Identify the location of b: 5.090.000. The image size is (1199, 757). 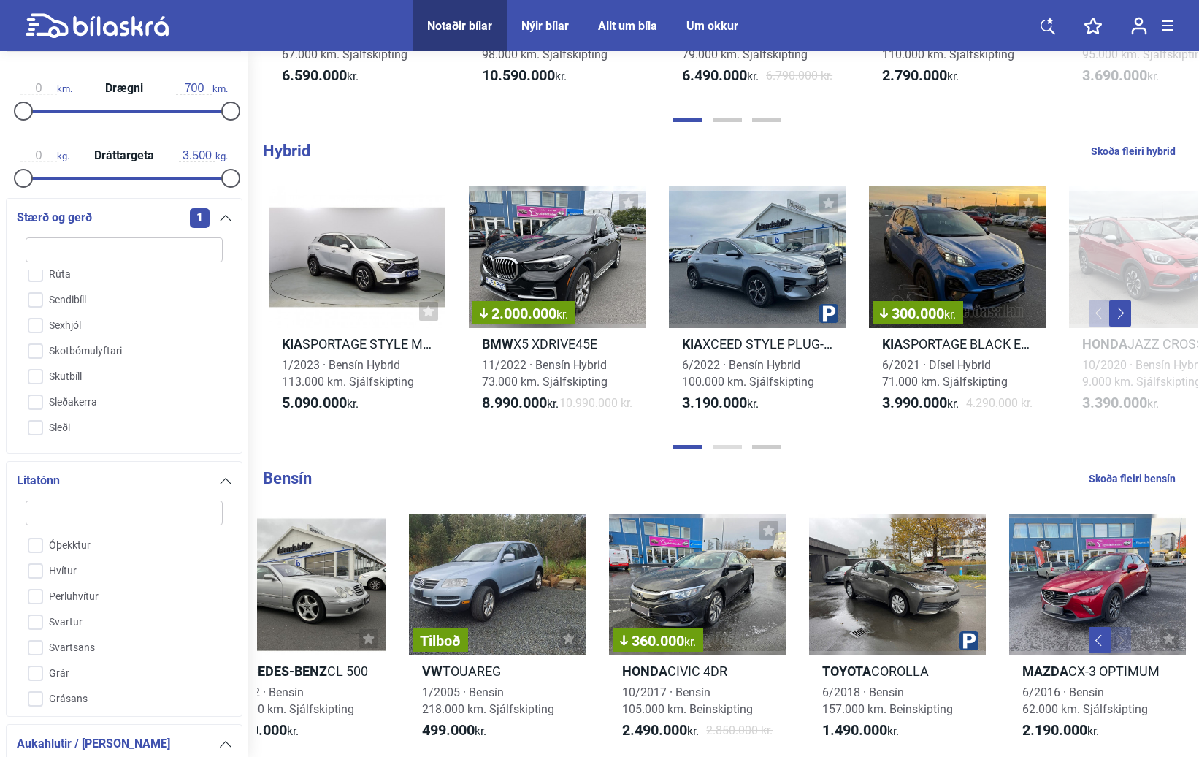
(314, 402).